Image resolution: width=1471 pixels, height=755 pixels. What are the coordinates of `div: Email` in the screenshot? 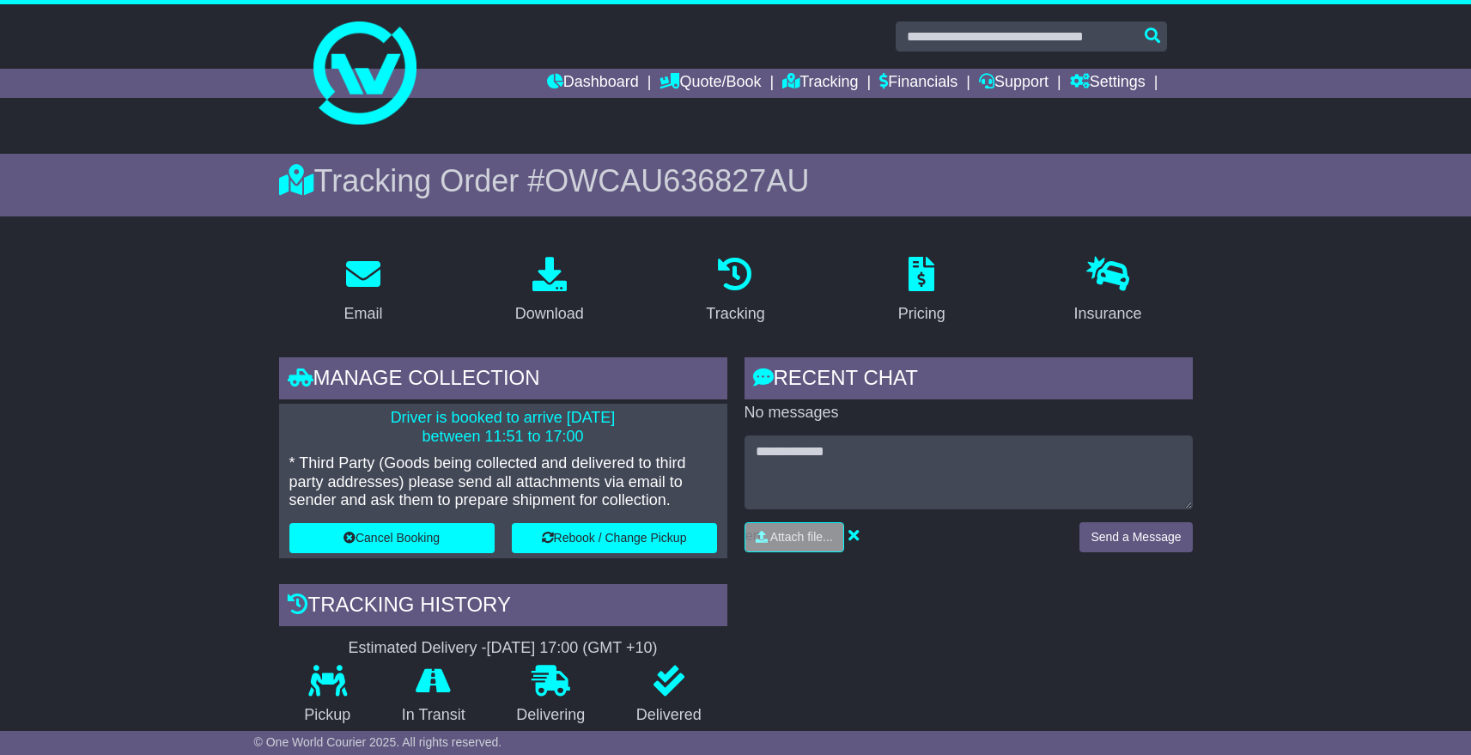 It's located at (362, 313).